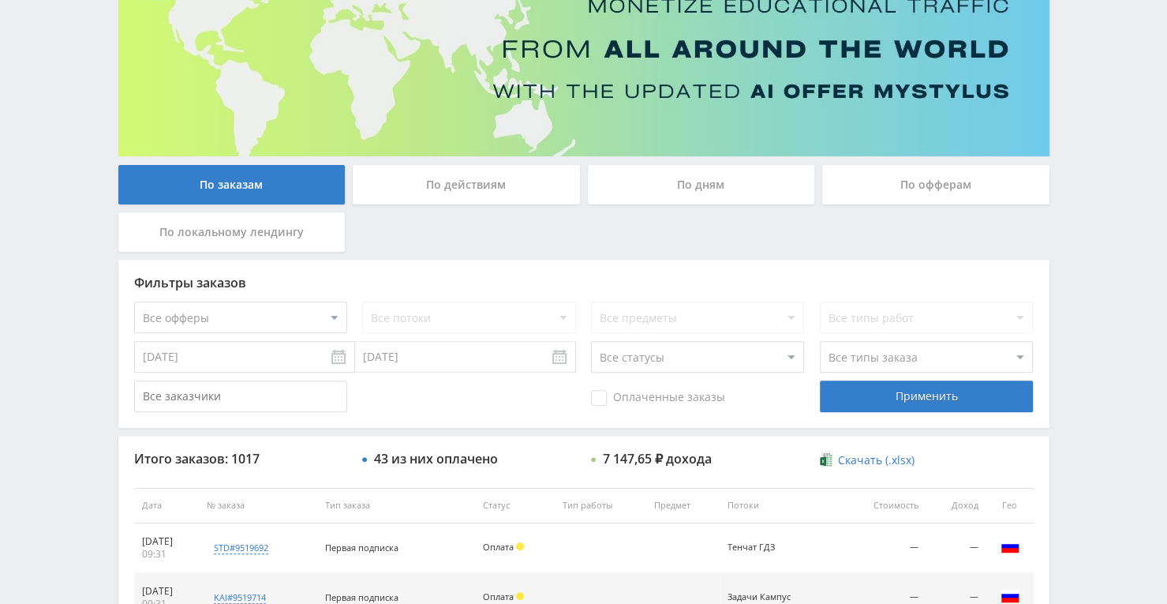 This screenshot has height=604, width=1167. Describe the element at coordinates (232, 232) in the screenshot. I see `div: По локальному лендингу` at that location.